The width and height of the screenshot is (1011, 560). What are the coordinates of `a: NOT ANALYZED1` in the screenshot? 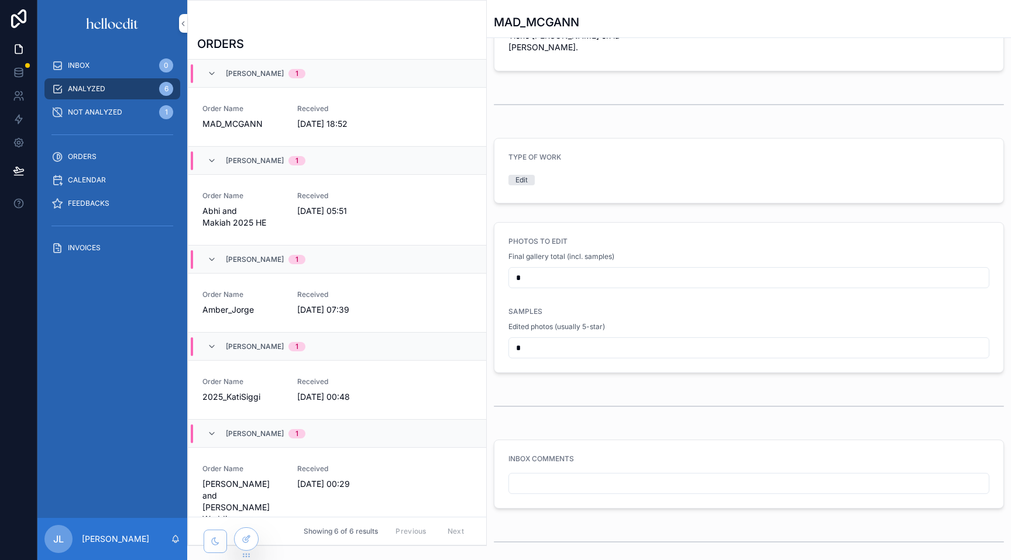 It's located at (112, 112).